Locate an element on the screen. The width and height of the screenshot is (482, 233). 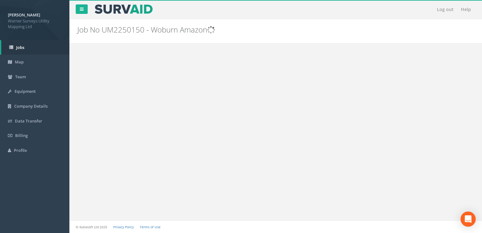
span: Team is located at coordinates (21, 77).